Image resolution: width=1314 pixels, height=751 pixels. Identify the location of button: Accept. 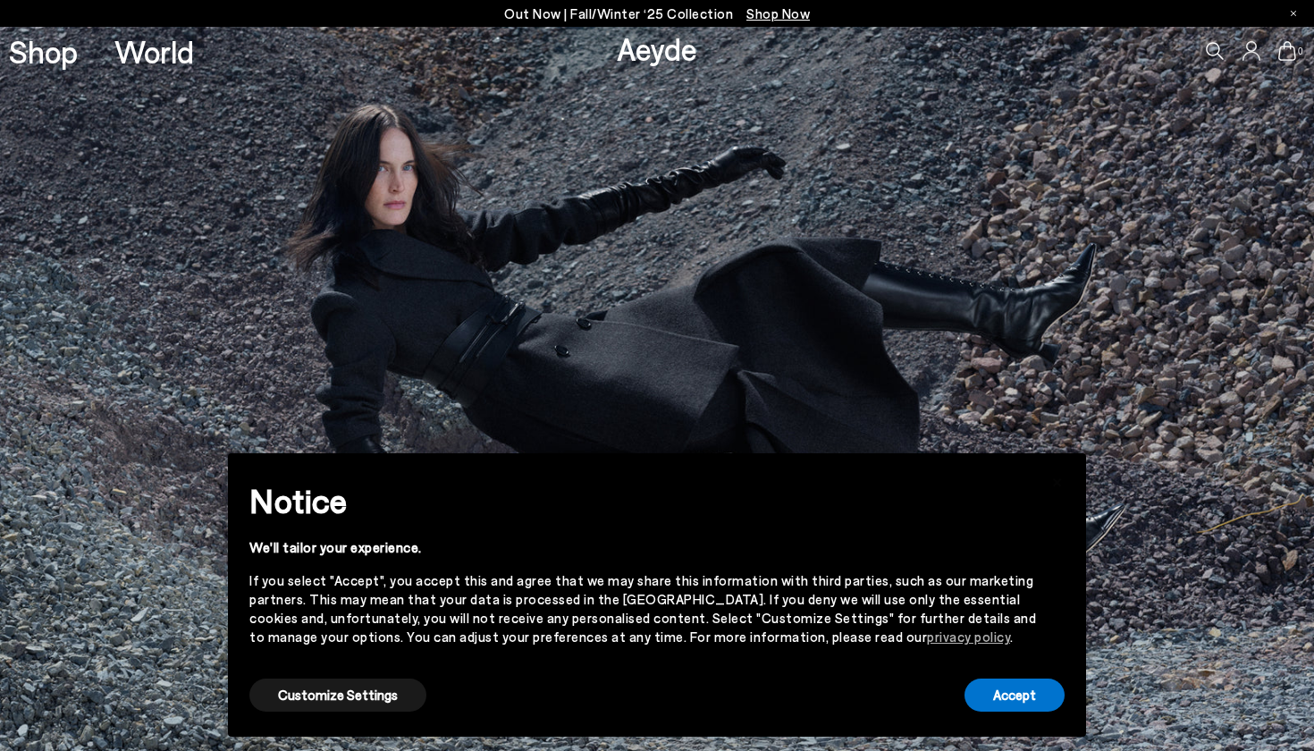
(1014, 694).